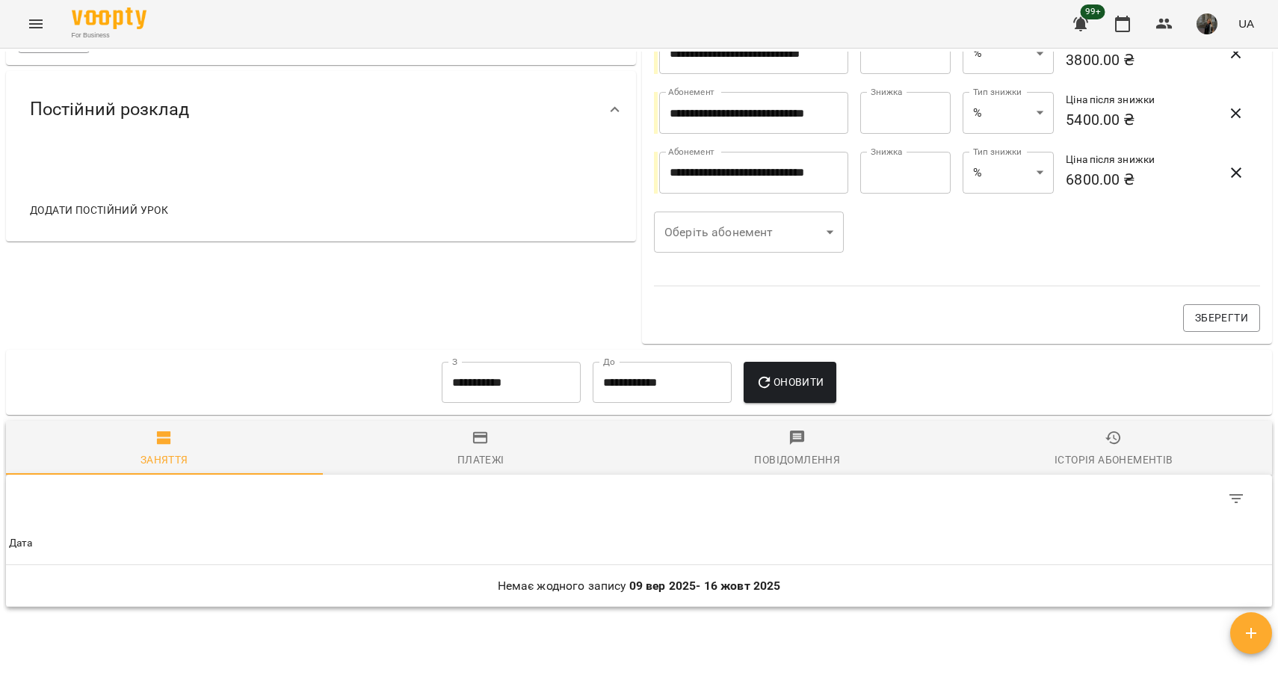 The height and width of the screenshot is (678, 1278). I want to click on h6: 5400.00 ₴, so click(1136, 120).